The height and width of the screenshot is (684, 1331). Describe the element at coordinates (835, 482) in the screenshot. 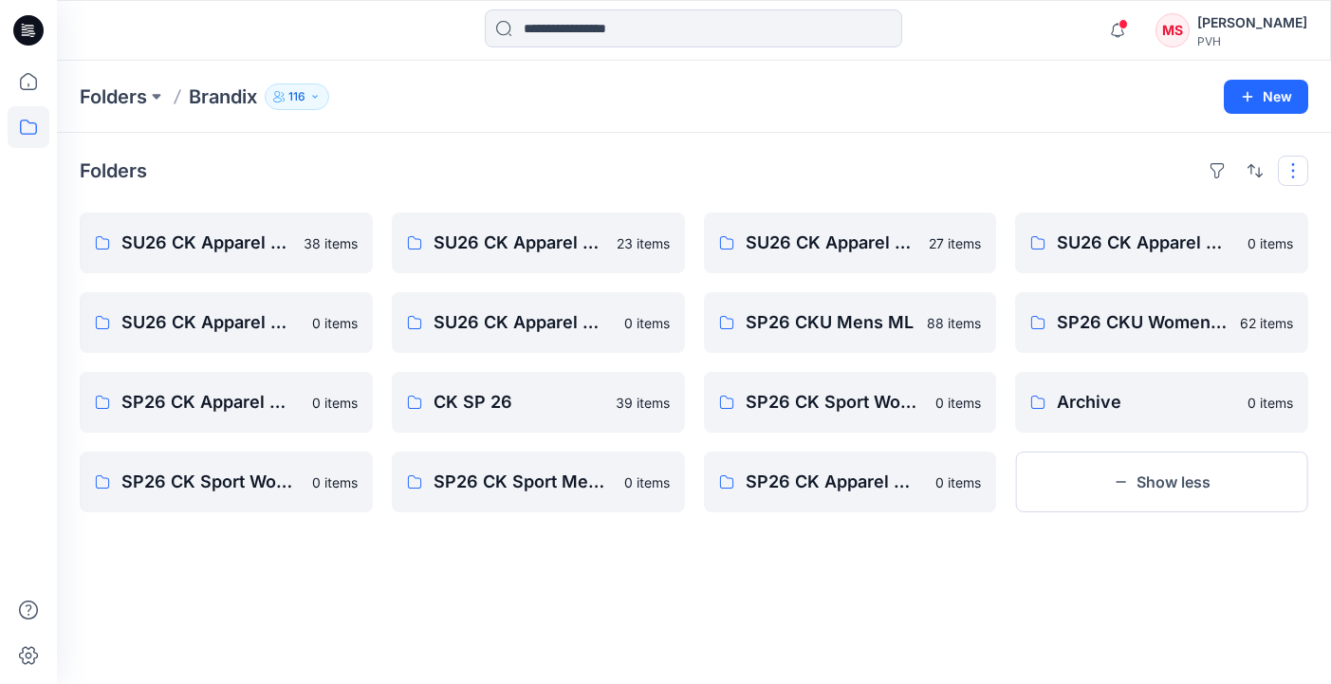

I see `p: SP26 CK Apparel Mens ML` at that location.